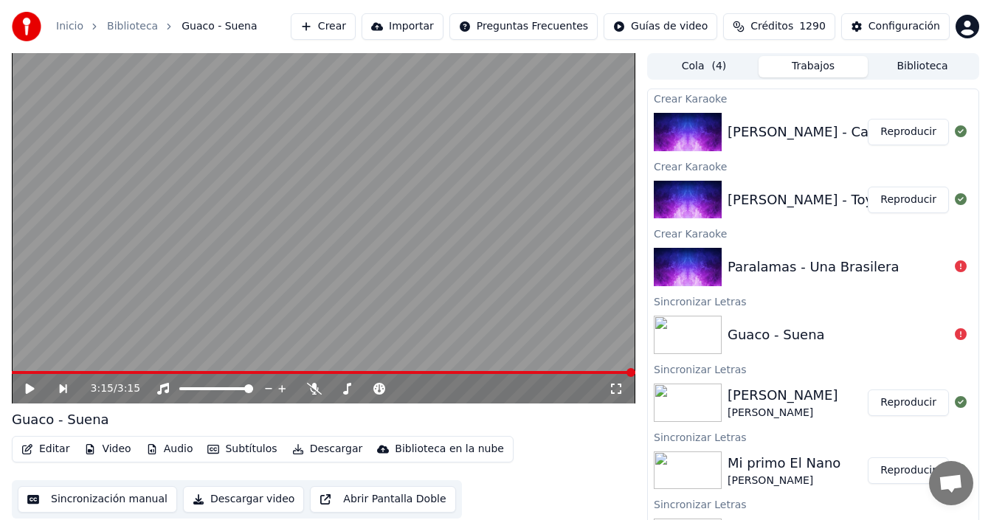 The width and height of the screenshot is (991, 520). What do you see at coordinates (97, 500) in the screenshot?
I see `button: Sincronización manual` at bounding box center [97, 500].